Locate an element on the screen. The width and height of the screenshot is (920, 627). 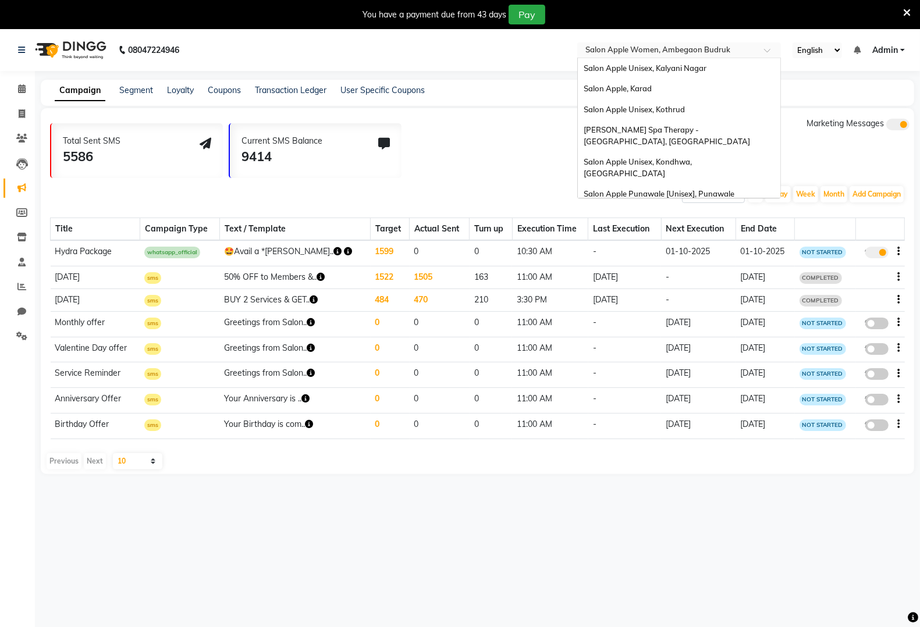
a: Campaign is located at coordinates (80, 91).